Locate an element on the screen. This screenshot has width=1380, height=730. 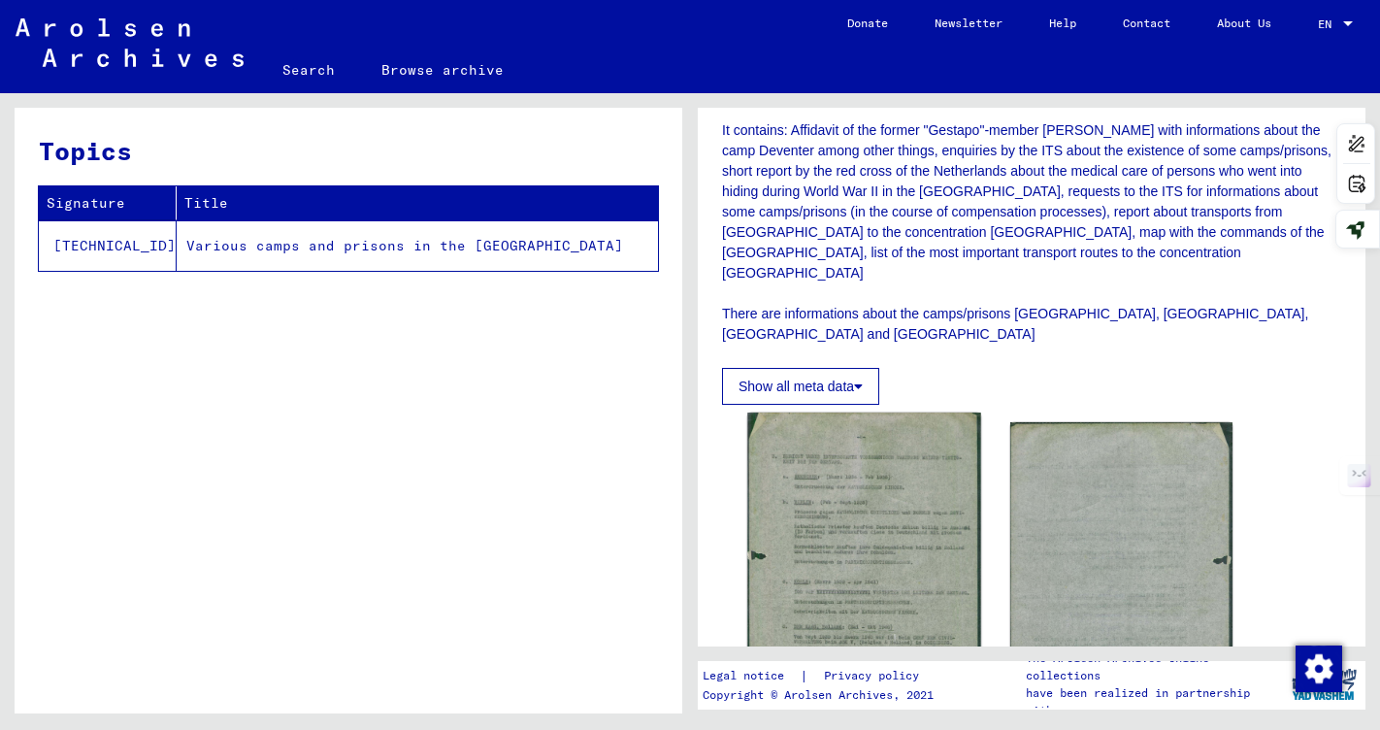
th: Title is located at coordinates (417, 203).